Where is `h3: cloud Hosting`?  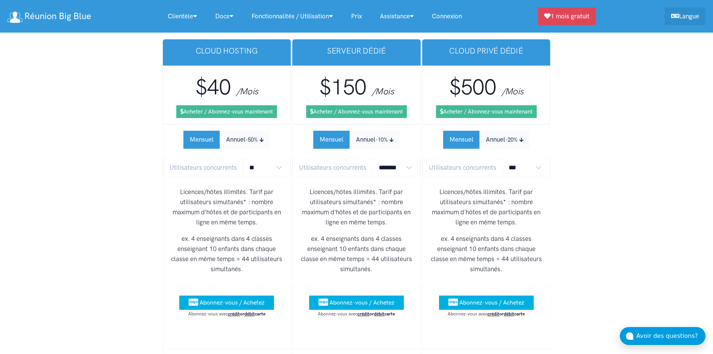 h3: cloud Hosting is located at coordinates (227, 51).